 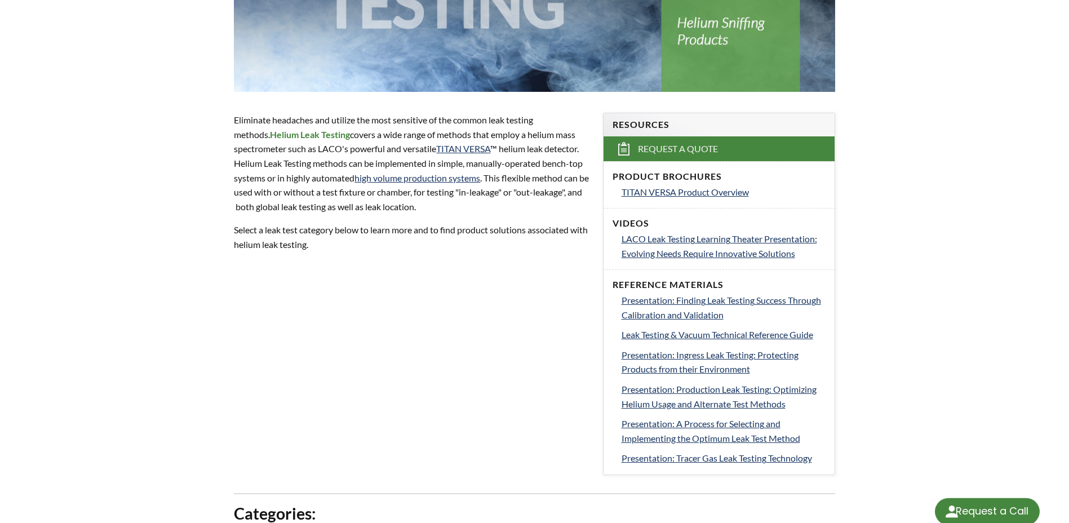 What do you see at coordinates (685, 192) in the screenshot?
I see `span: TITAN VERSA Product Overview` at bounding box center [685, 192].